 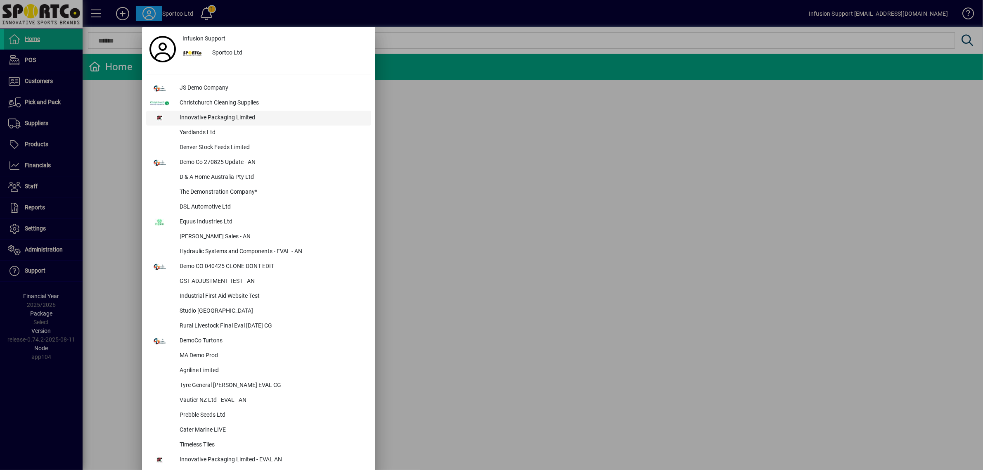 I want to click on button: Industrial First Aid Website Test, so click(x=258, y=296).